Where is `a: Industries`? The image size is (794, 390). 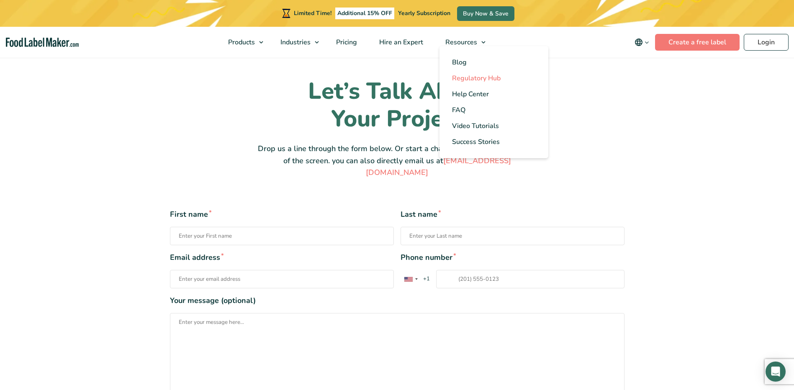 a: Industries is located at coordinates (296, 42).